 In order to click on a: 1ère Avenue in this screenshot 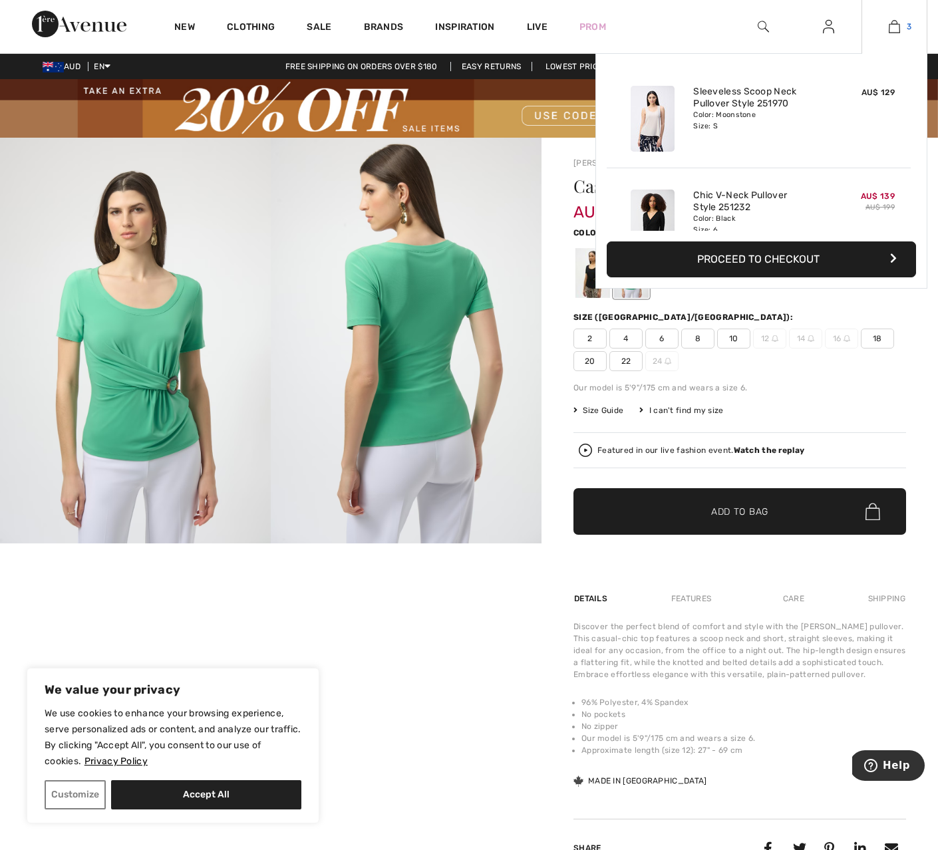, I will do `click(79, 24)`.